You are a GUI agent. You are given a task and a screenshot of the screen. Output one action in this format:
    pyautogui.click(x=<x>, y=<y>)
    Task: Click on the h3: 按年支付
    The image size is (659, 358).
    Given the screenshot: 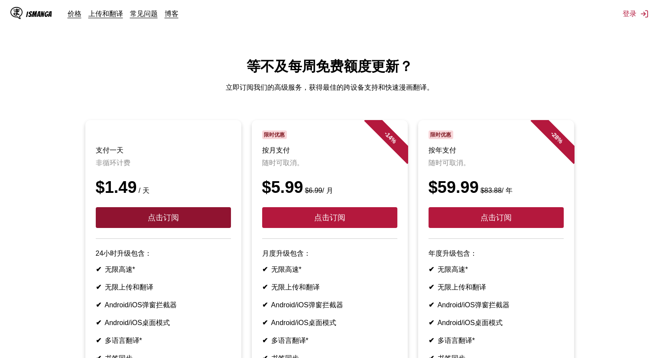 What is the action you would take?
    pyautogui.click(x=496, y=150)
    